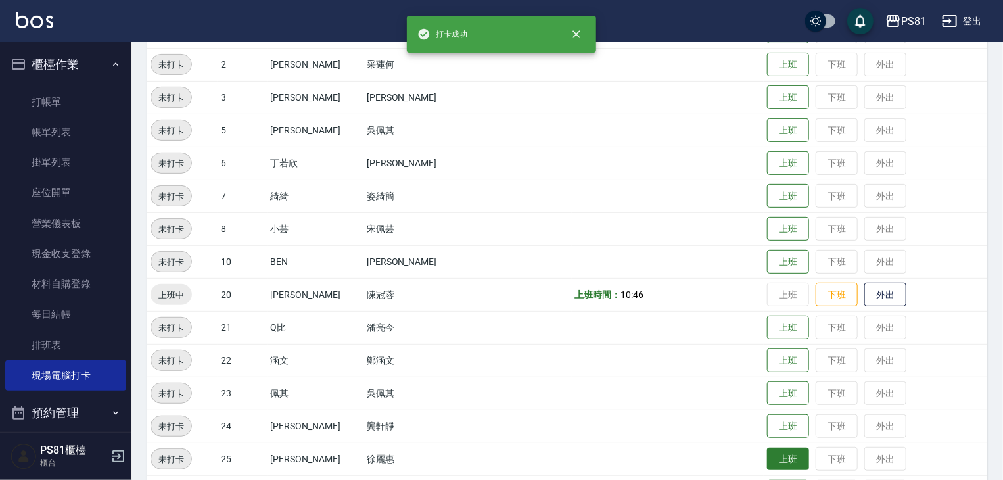  Describe the element at coordinates (66, 102) in the screenshot. I see `a: 打帳單` at that location.